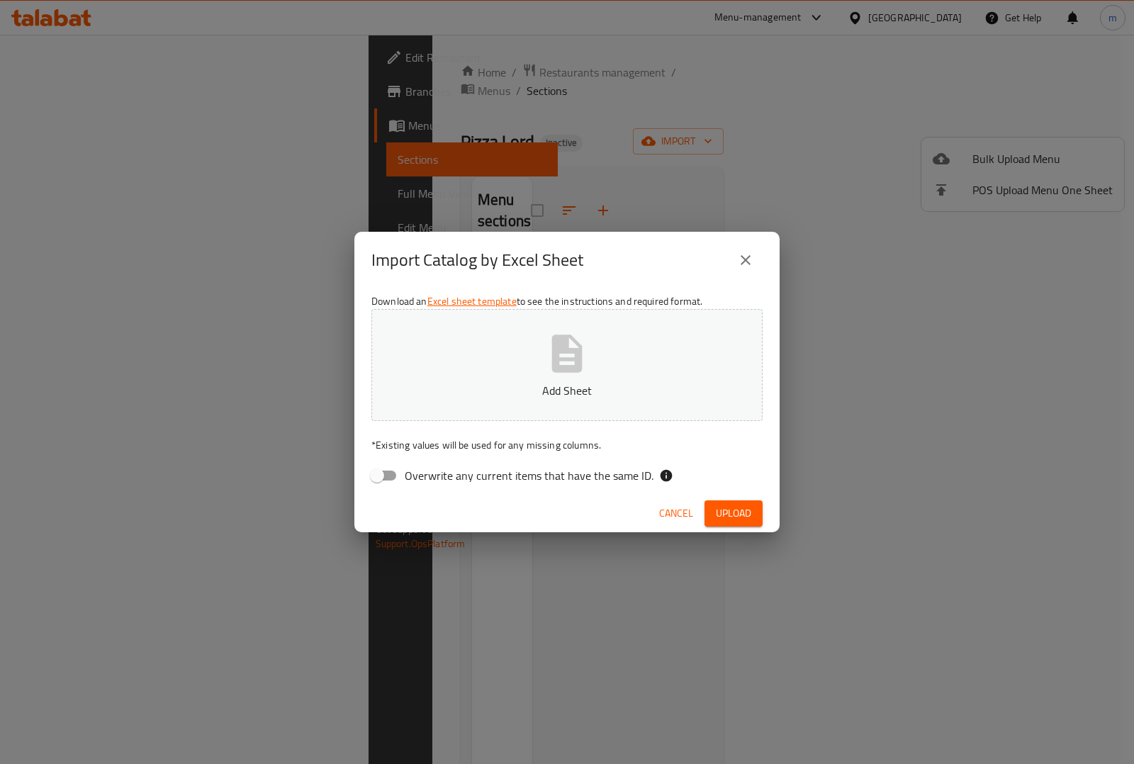 This screenshot has width=1134, height=764. Describe the element at coordinates (746, 260) in the screenshot. I see `button: close` at that location.